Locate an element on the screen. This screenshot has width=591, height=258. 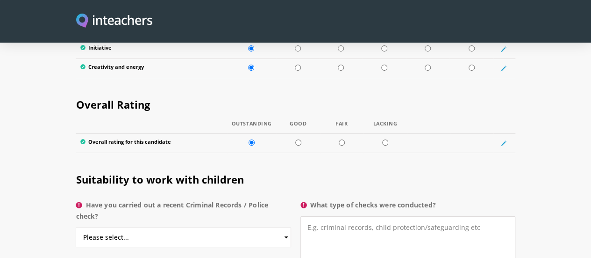
img: Inteachers is located at coordinates (114, 21).